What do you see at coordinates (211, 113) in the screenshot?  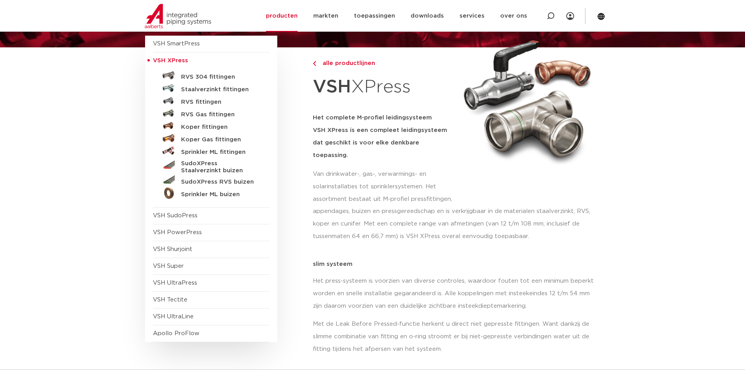 I see `a: RVS Gas fittingen` at bounding box center [211, 113].